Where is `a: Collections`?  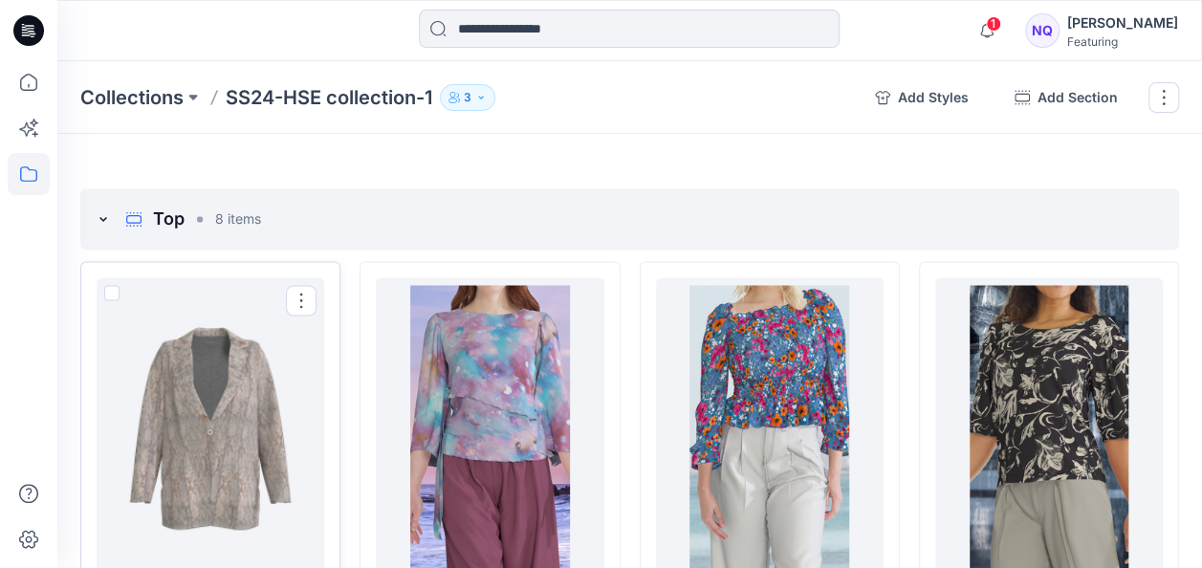 a: Collections is located at coordinates (132, 98).